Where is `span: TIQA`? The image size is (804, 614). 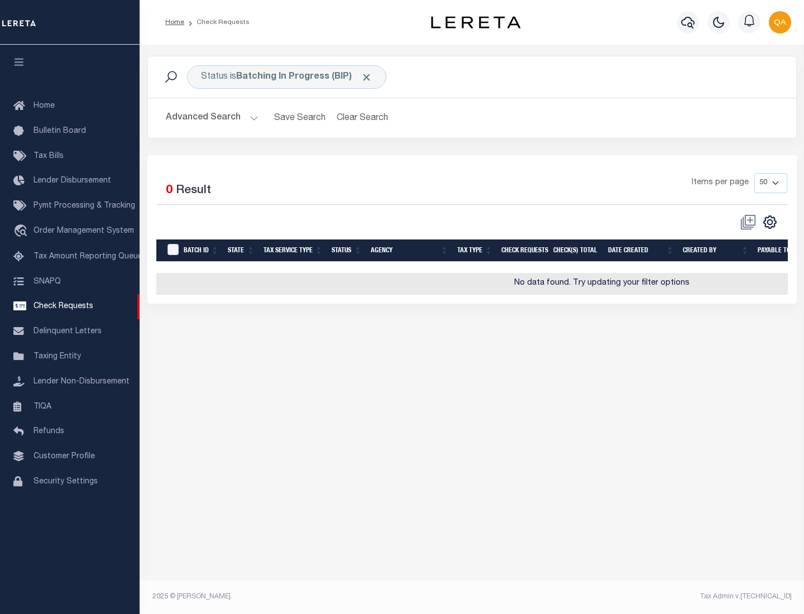 span: TIQA is located at coordinates (42, 407).